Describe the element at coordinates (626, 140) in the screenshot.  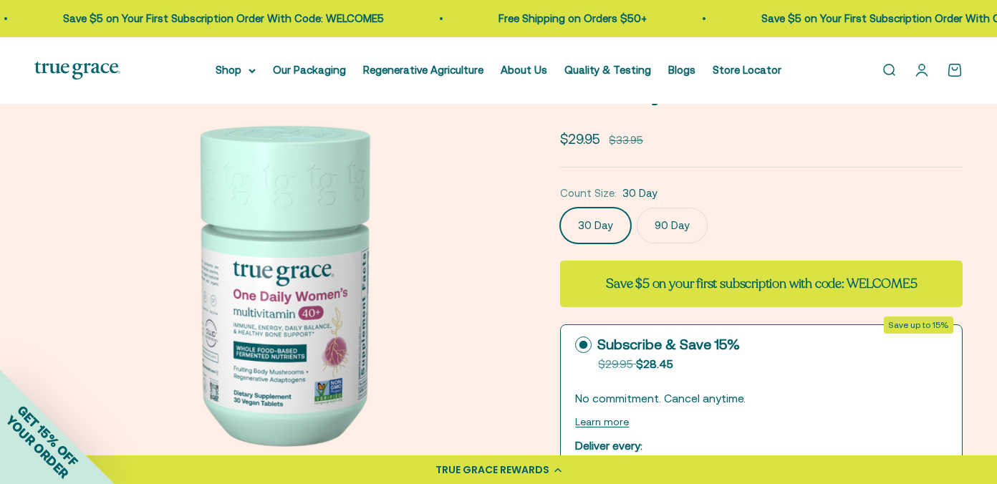
I see `compare-at-price: $33.95` at that location.